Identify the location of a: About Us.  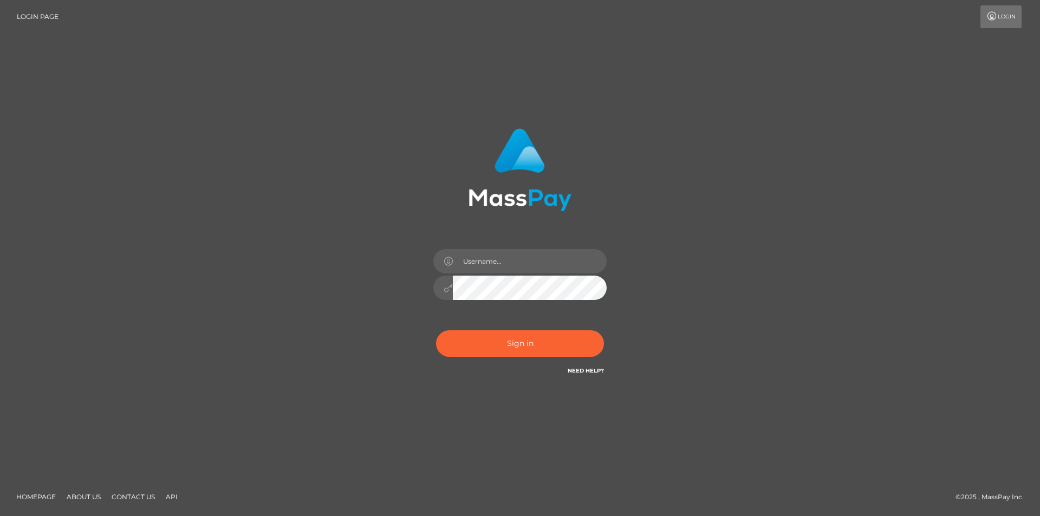
(83, 497).